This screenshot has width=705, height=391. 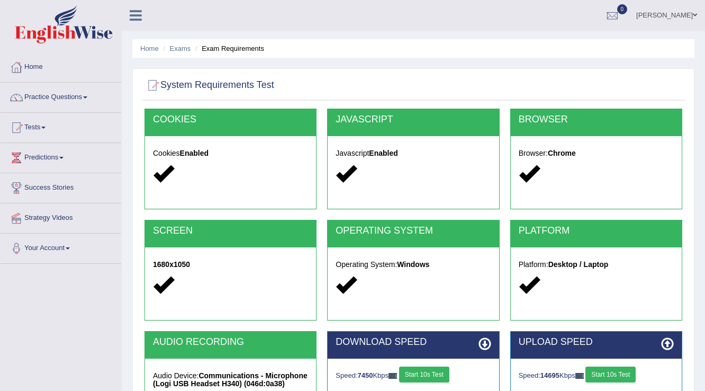 What do you see at coordinates (596, 342) in the screenshot?
I see `h2: UPLOAD SPEED` at bounding box center [596, 342].